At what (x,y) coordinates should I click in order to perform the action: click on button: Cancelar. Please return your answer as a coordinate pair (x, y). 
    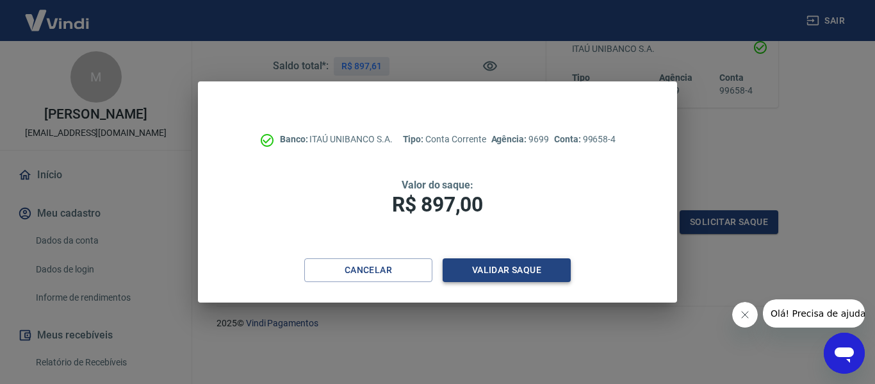
    Looking at the image, I should click on (368, 270).